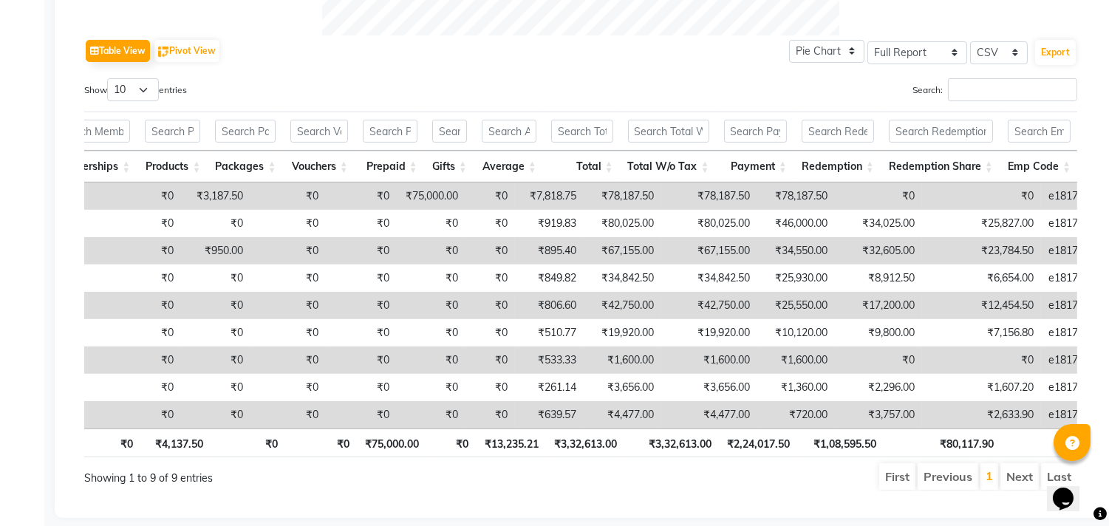  What do you see at coordinates (390, 166) in the screenshot?
I see `th: Prepaid: activate to sort column ascending` at bounding box center [390, 166].